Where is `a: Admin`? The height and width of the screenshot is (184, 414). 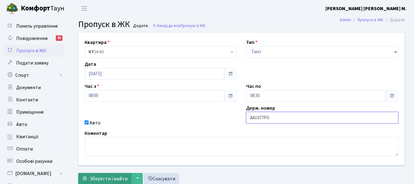 a: Admin is located at coordinates (345, 20).